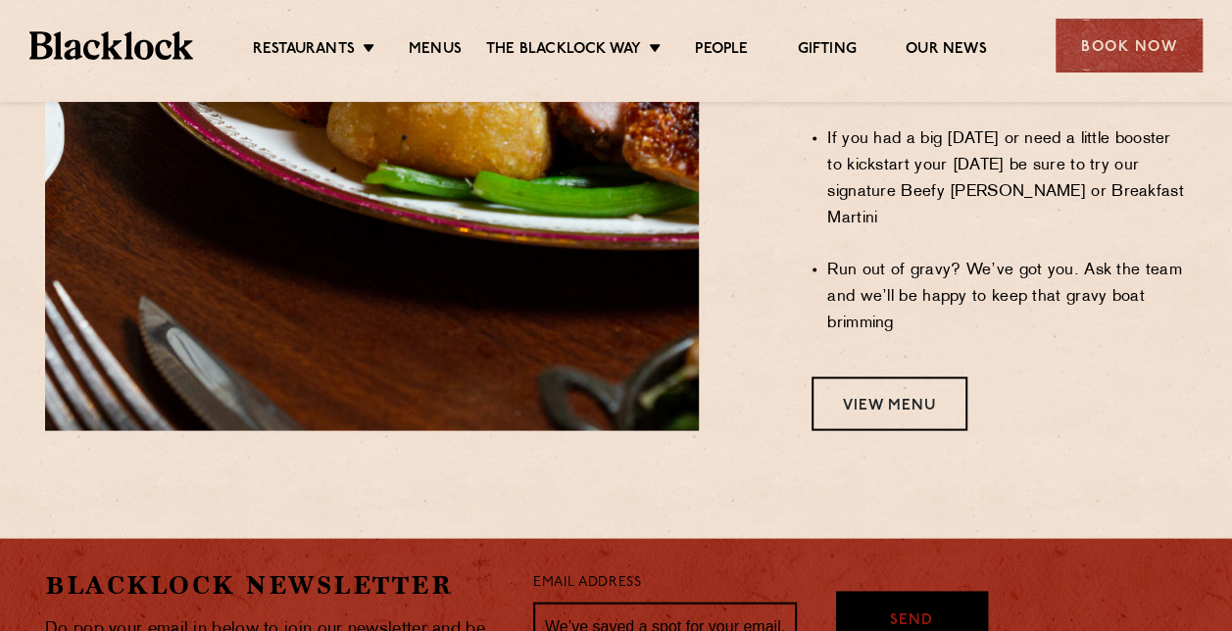 The width and height of the screenshot is (1232, 631). What do you see at coordinates (721, 51) in the screenshot?
I see `a: People` at bounding box center [721, 51].